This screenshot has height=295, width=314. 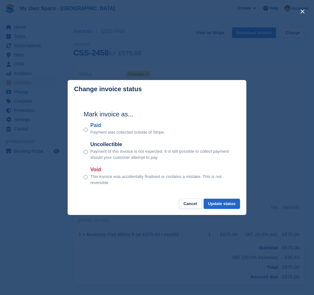 I want to click on p: This invoice was accidentally finalised or contains a mistake. This is not reversible., so click(x=160, y=179).